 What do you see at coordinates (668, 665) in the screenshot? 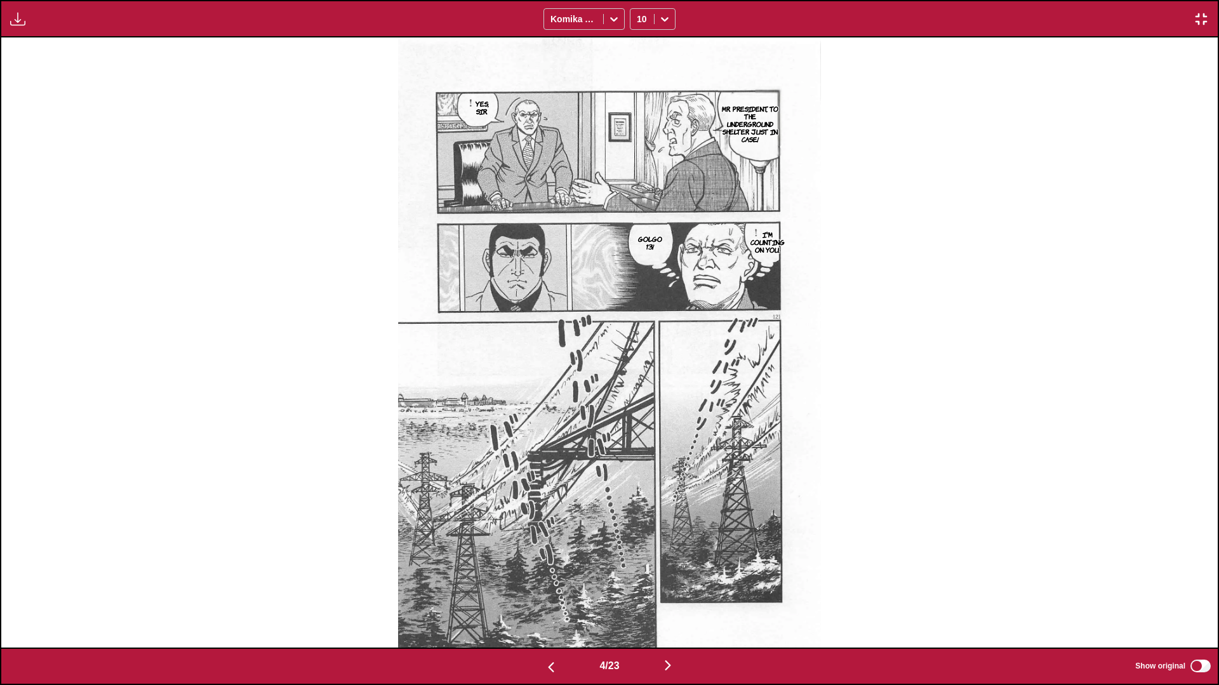
I see `img: Next page` at bounding box center [668, 665].